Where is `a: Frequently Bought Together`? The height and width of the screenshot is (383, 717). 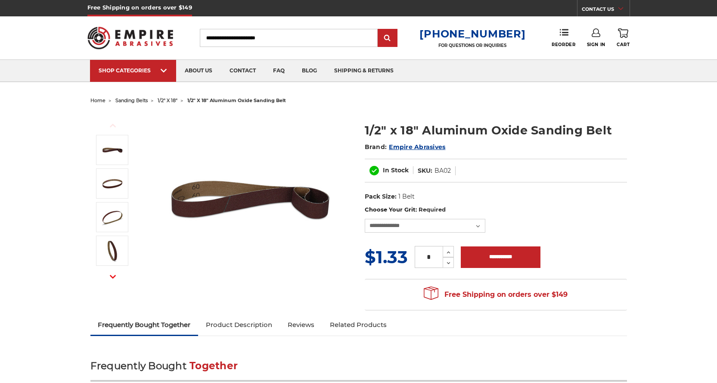
a: Frequently Bought Together is located at coordinates (144, 325).